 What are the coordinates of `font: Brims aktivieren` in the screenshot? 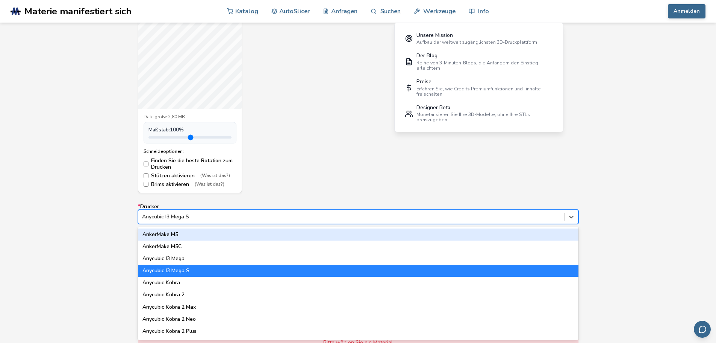 It's located at (170, 184).